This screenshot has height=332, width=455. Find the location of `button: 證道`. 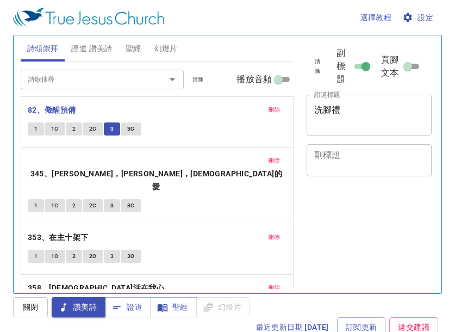

button: 證道 is located at coordinates (128, 307).